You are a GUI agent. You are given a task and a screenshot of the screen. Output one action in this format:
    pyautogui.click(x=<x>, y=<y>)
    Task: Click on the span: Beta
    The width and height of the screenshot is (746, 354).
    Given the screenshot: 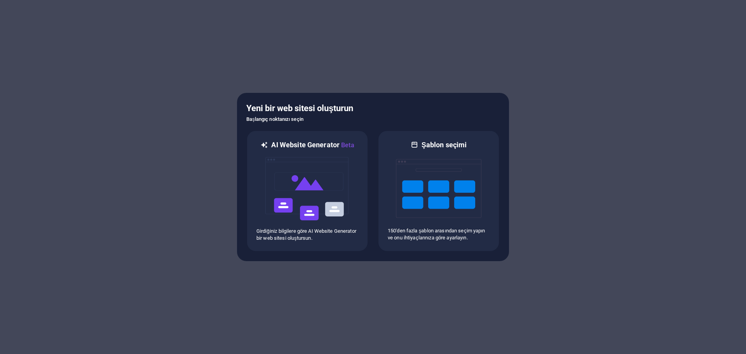 What is the action you would take?
    pyautogui.click(x=347, y=145)
    